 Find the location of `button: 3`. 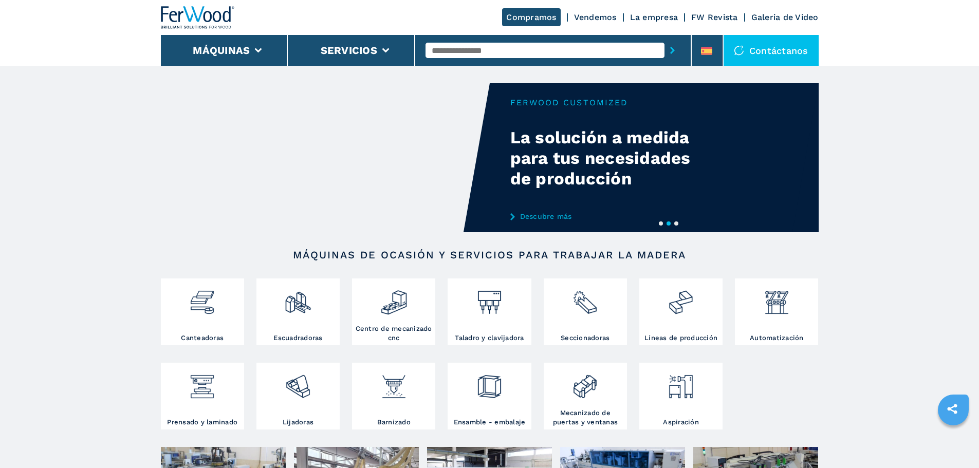

button: 3 is located at coordinates (676, 224).